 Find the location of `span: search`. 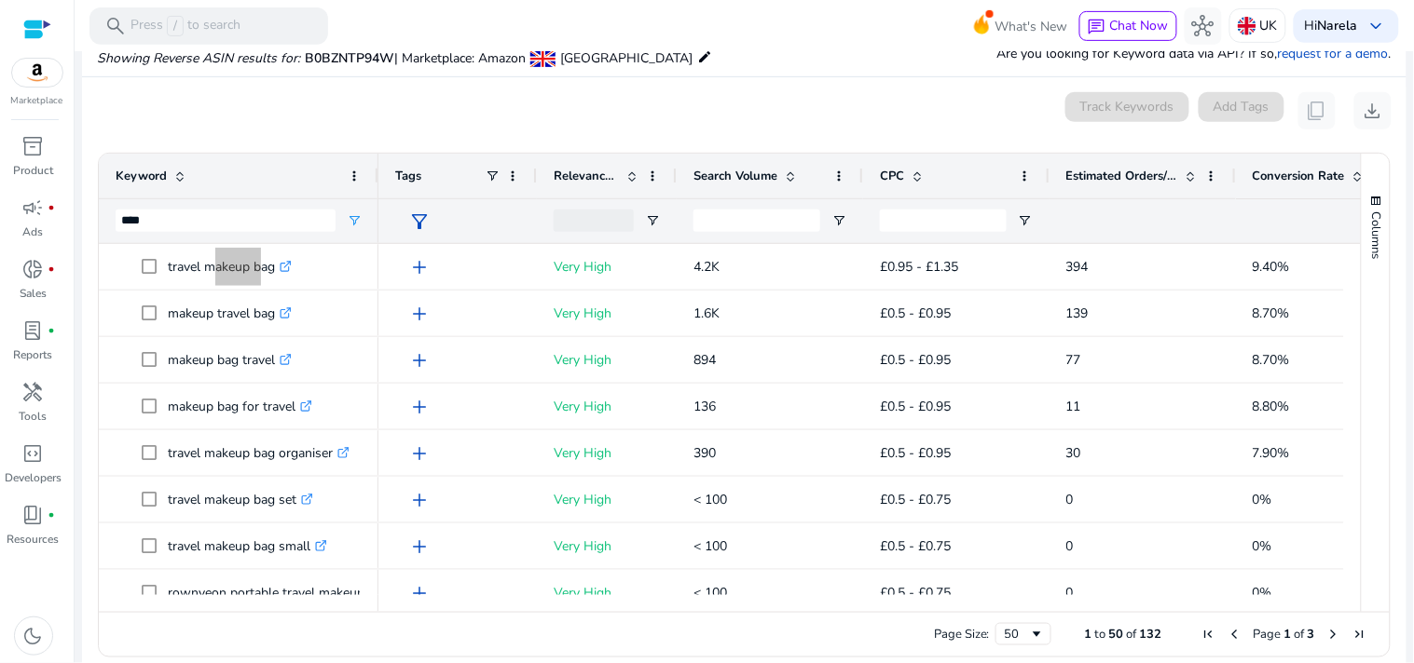

span: search is located at coordinates (116, 26).